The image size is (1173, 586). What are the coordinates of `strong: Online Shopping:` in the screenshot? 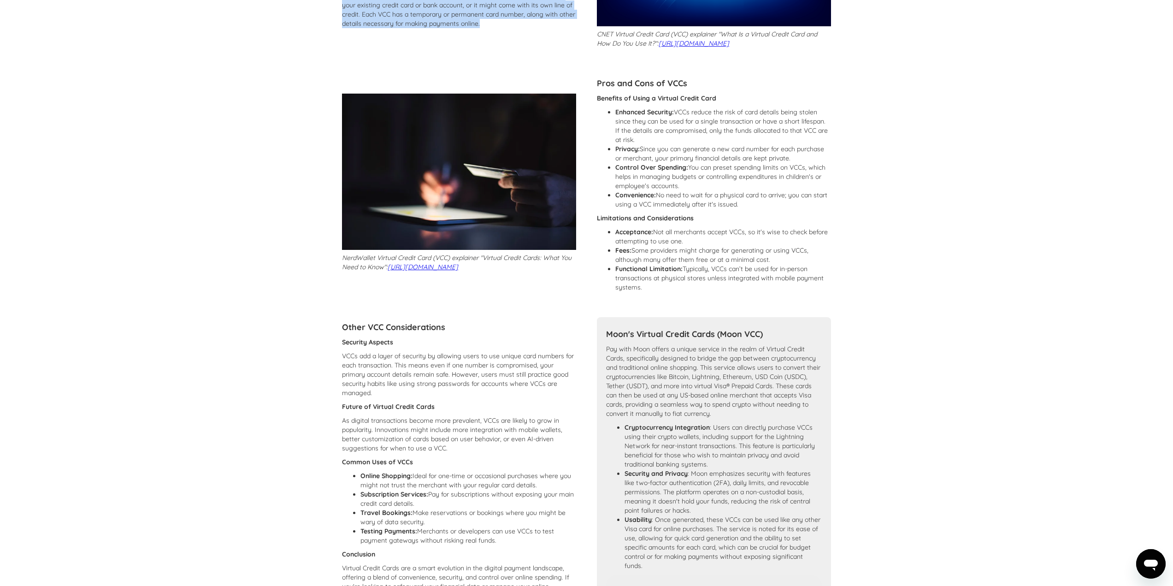 It's located at (386, 476).